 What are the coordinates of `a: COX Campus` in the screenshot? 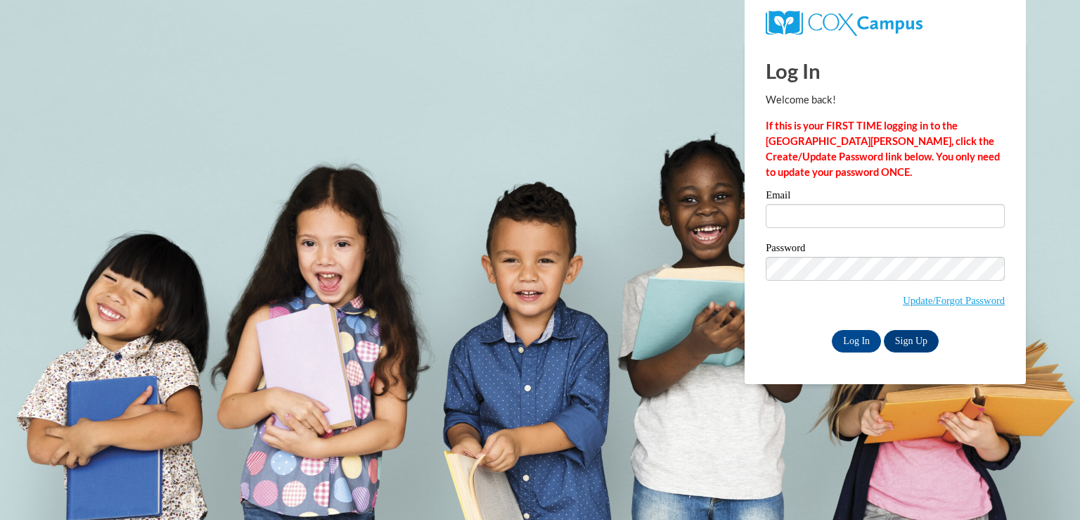 It's located at (844, 22).